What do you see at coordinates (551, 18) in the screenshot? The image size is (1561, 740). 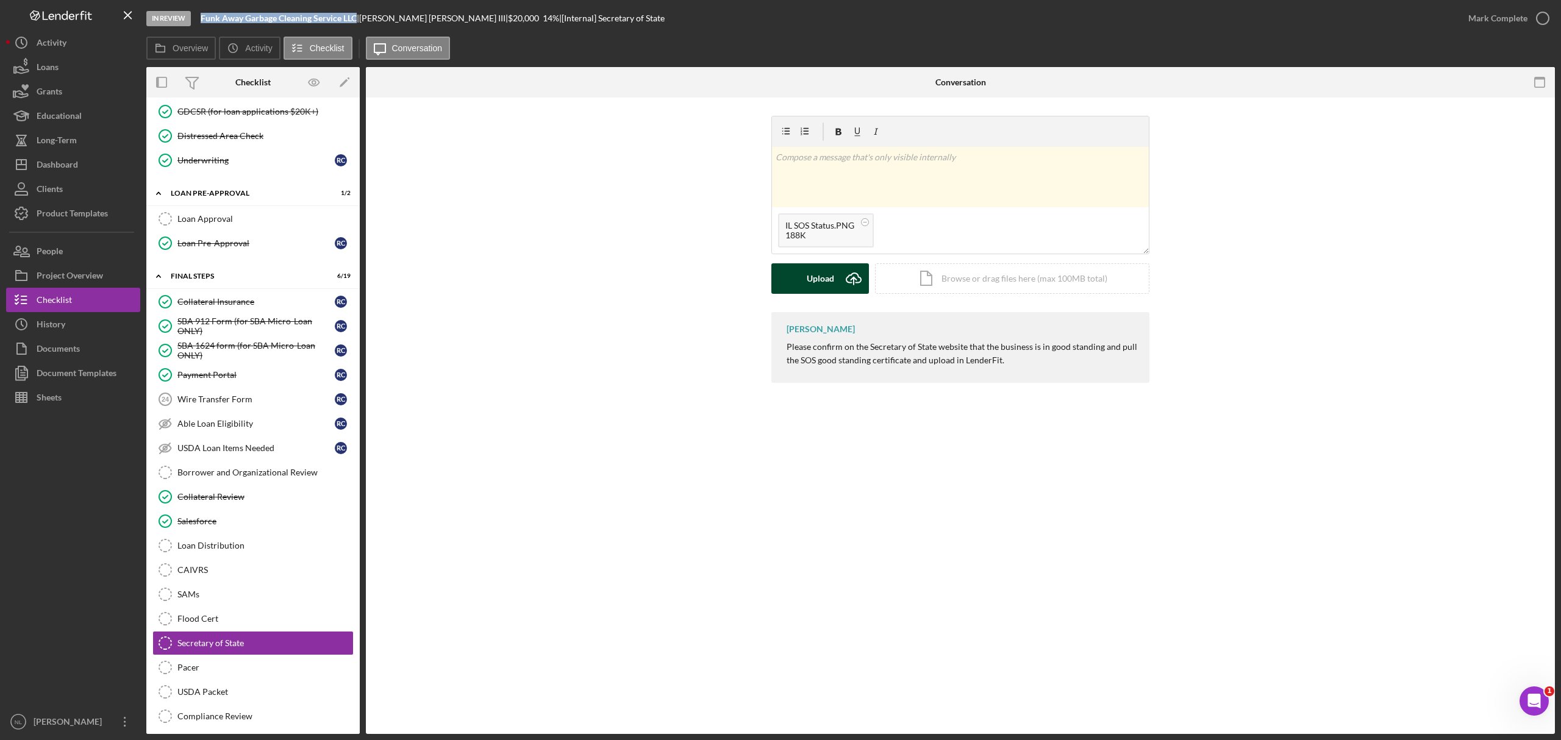 I see `div: 14 %` at bounding box center [551, 18].